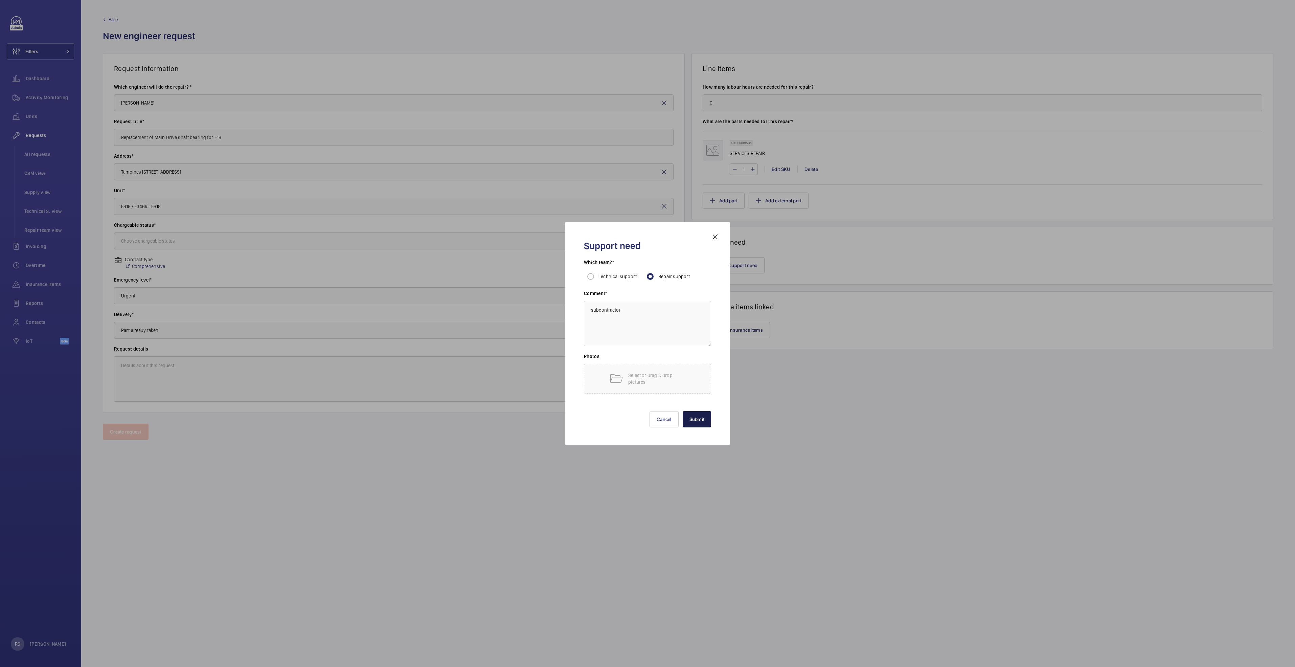 This screenshot has height=667, width=1295. What do you see at coordinates (664, 419) in the screenshot?
I see `button: Cancel` at bounding box center [664, 419].